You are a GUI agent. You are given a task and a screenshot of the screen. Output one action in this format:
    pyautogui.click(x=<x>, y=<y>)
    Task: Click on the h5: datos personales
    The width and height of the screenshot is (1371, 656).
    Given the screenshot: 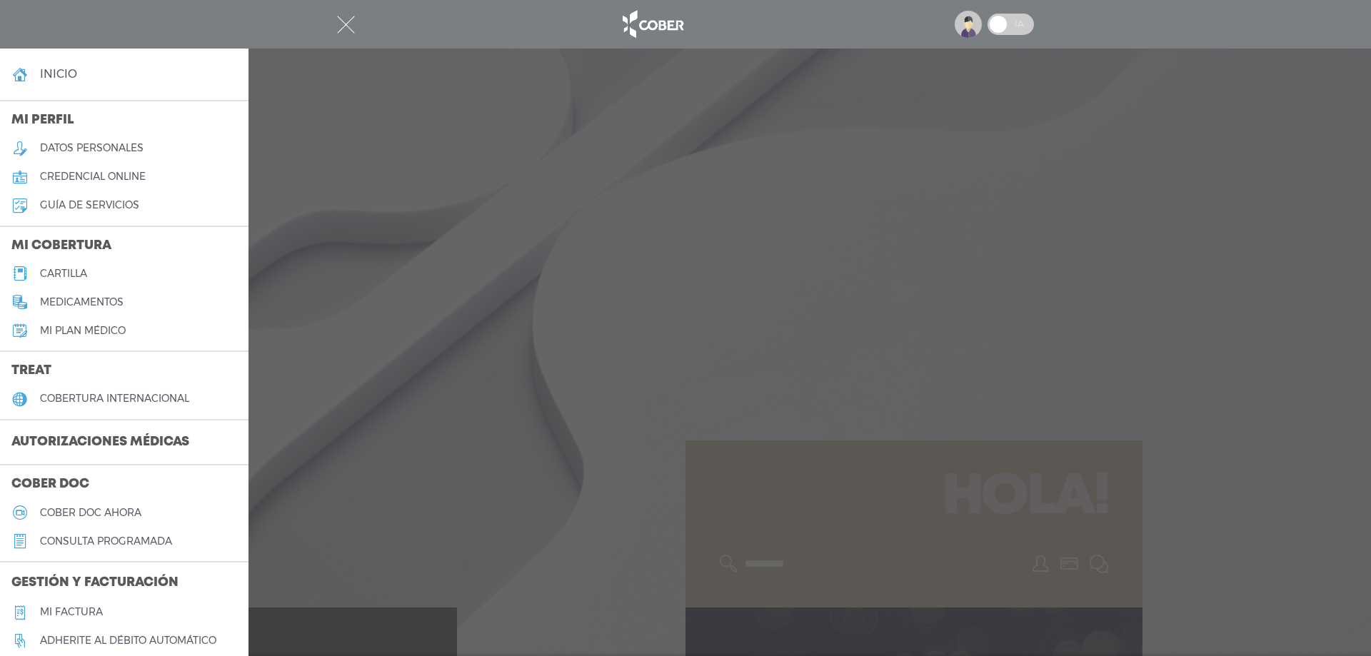 What is the action you would take?
    pyautogui.click(x=91, y=148)
    